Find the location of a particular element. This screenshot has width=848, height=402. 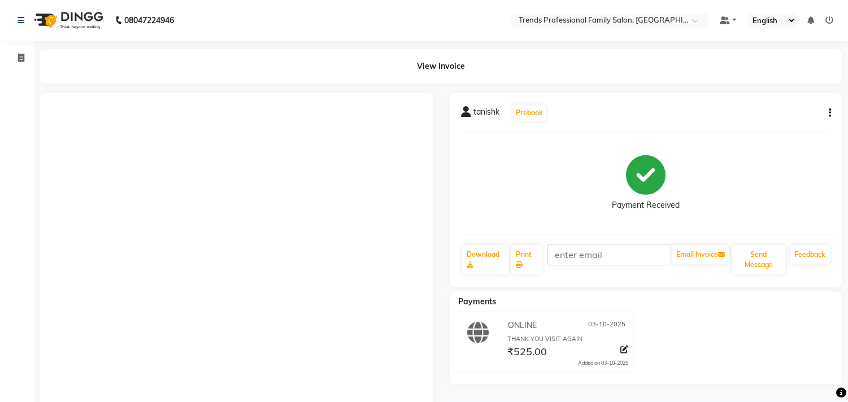

div: View Invoice is located at coordinates (441, 66).